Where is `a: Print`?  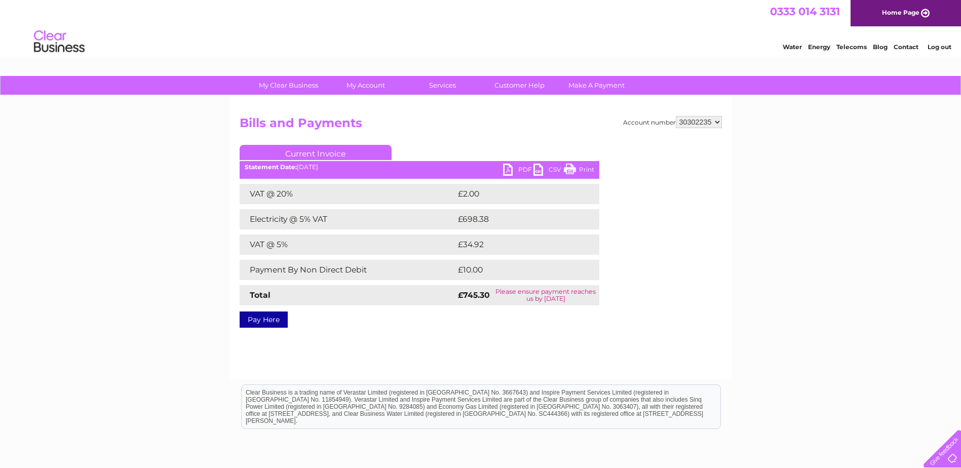
a: Print is located at coordinates (579, 171).